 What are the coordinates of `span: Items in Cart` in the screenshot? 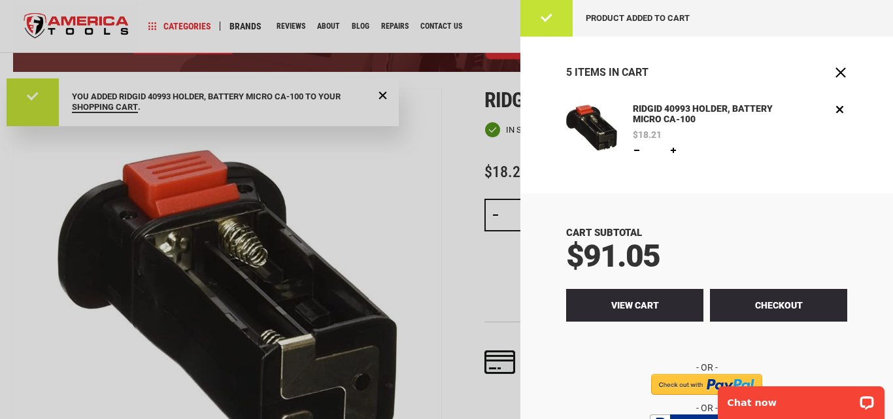 It's located at (612, 72).